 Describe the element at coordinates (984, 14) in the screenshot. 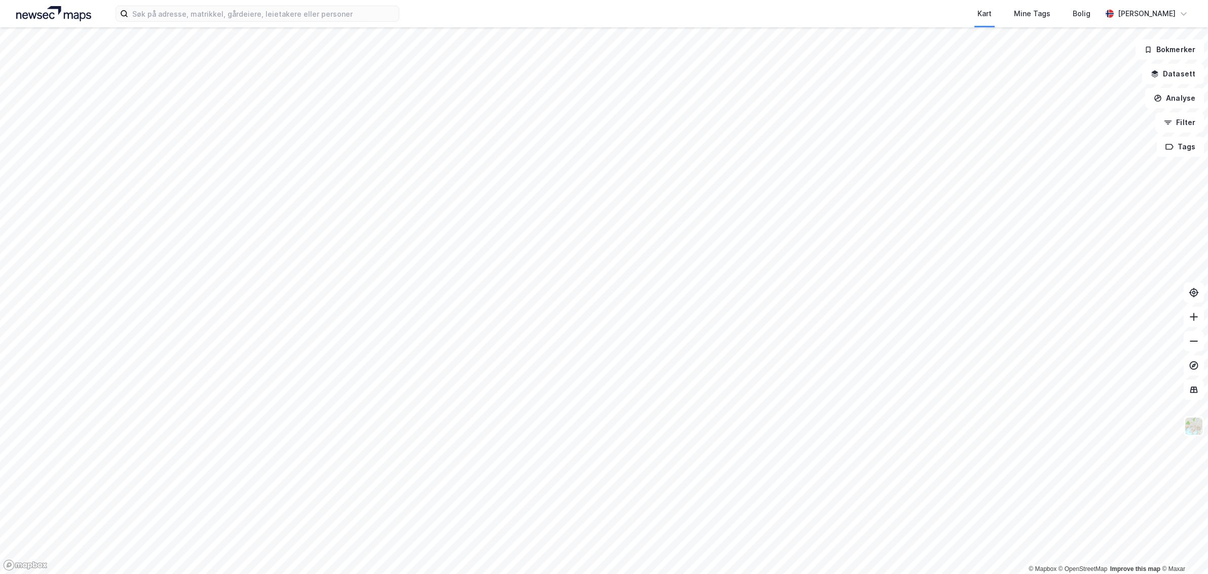

I see `div: Kart` at that location.